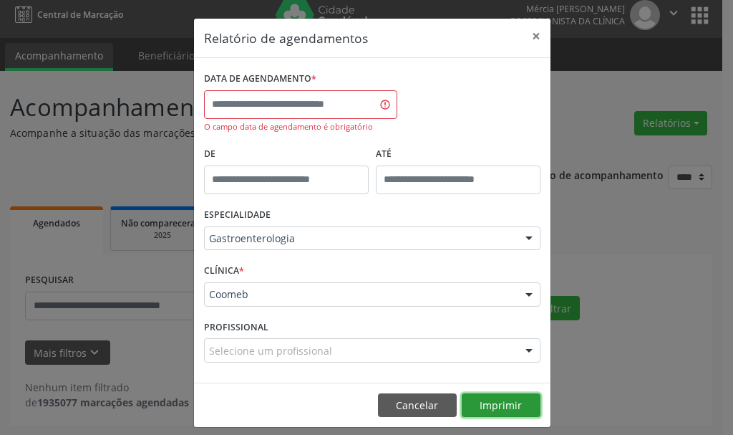  I want to click on button: Cancelar, so click(417, 405).